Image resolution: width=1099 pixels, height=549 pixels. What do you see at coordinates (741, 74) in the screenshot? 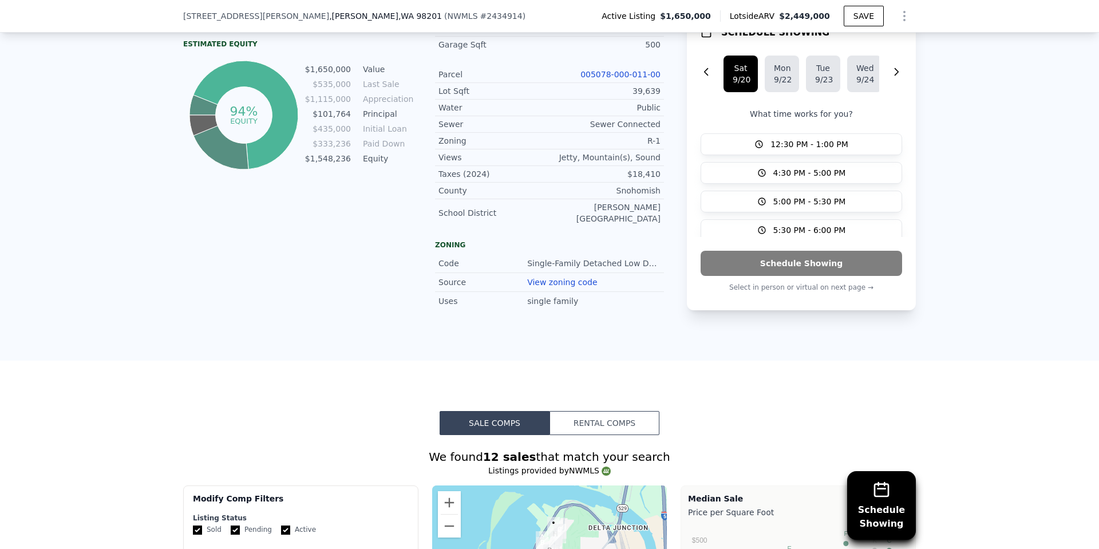
I see `button: Sat9/20` at bounding box center [741, 74].